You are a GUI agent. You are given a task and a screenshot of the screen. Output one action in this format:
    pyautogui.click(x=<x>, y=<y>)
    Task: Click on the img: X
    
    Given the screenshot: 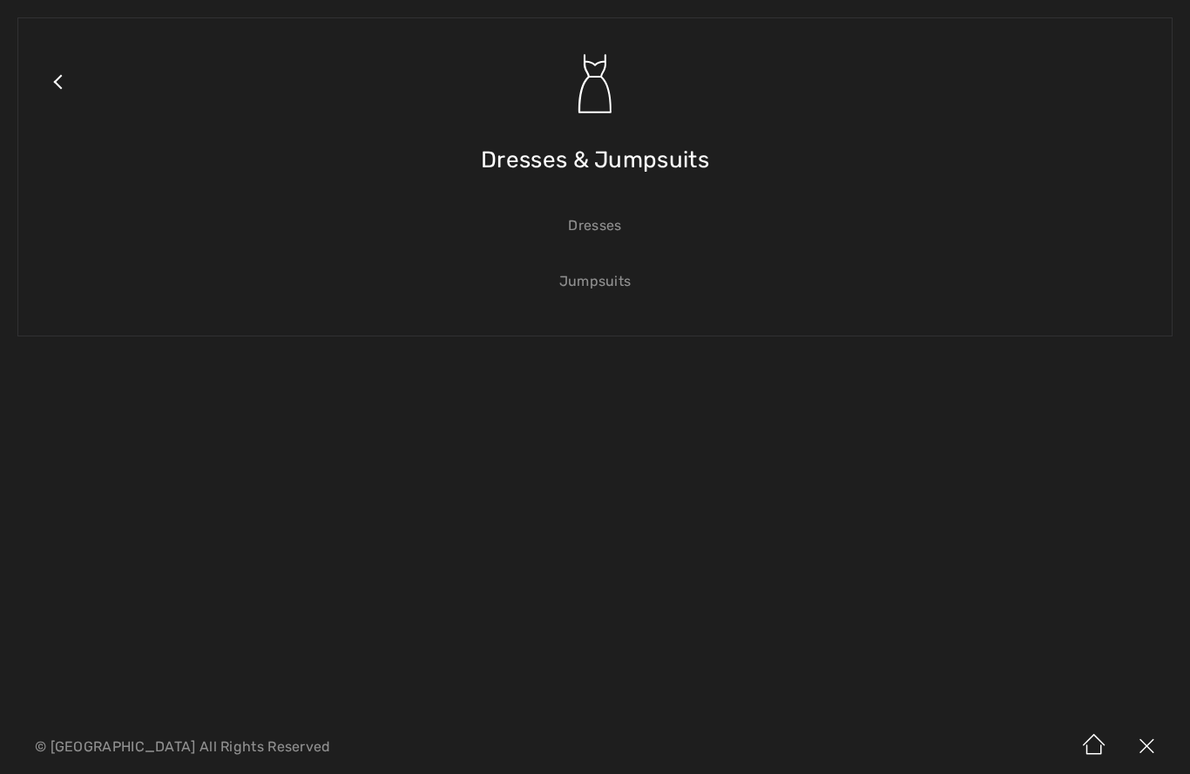 What is the action you would take?
    pyautogui.click(x=1146, y=747)
    